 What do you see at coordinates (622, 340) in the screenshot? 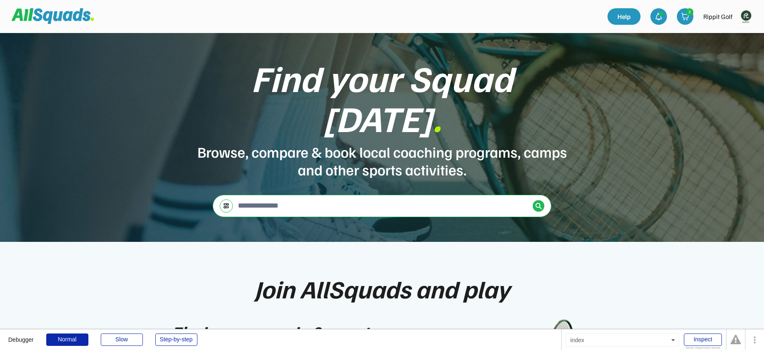
I see `div: index` at bounding box center [622, 340].